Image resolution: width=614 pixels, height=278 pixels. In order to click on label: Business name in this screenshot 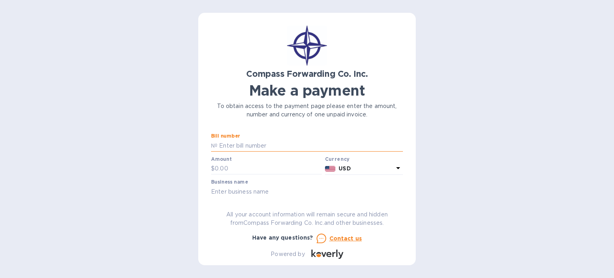, I will do `click(229, 182)`.